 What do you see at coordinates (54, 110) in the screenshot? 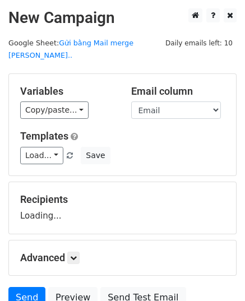
I see `a: Copy/paste...` at bounding box center [54, 110].